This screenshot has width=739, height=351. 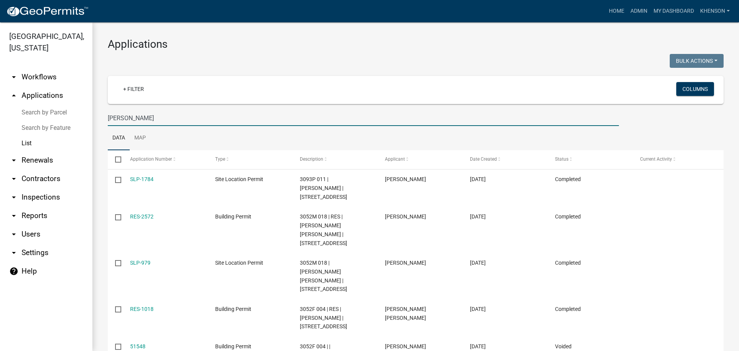 I want to click on a: SLP-1784, so click(x=142, y=179).